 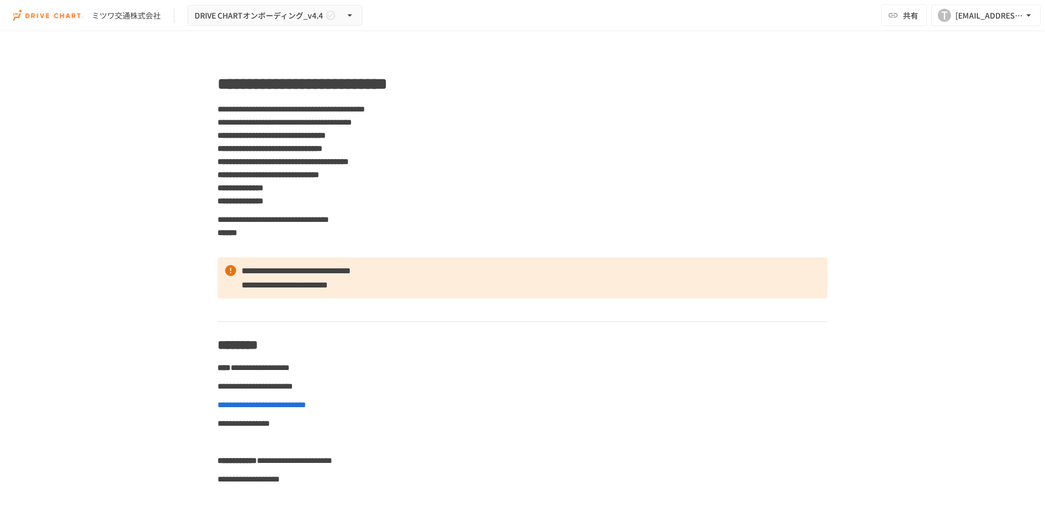 I want to click on span: 共有, so click(x=910, y=15).